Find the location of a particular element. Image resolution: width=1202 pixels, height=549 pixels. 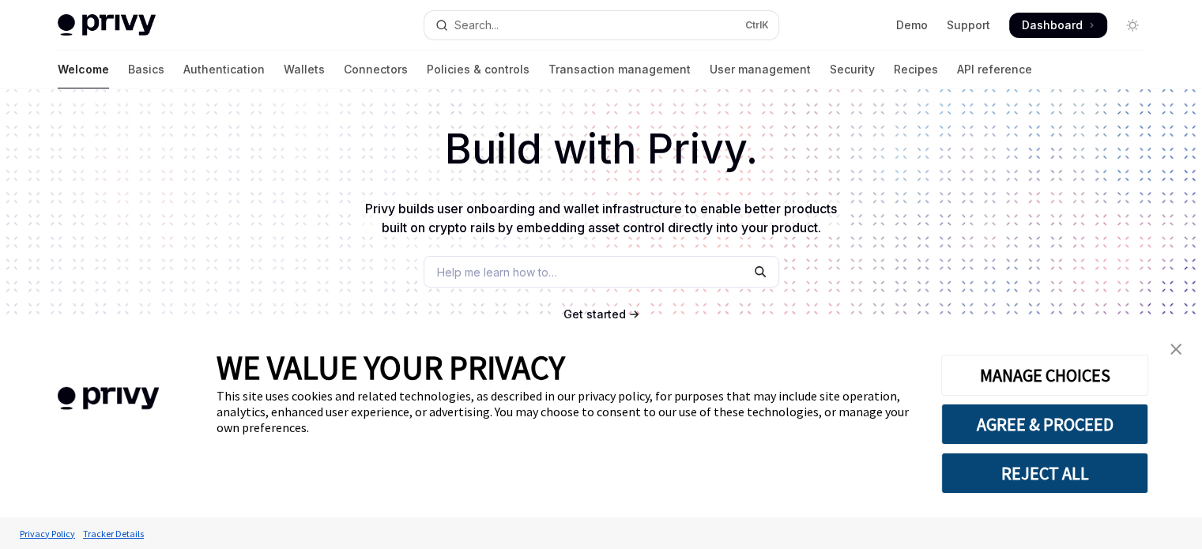

span: Ctrl K is located at coordinates (757, 25).